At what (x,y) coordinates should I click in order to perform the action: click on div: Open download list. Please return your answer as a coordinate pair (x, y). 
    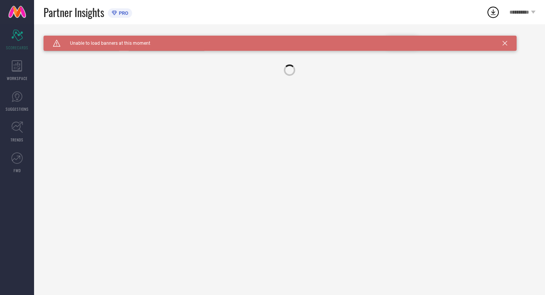
    Looking at the image, I should click on (493, 12).